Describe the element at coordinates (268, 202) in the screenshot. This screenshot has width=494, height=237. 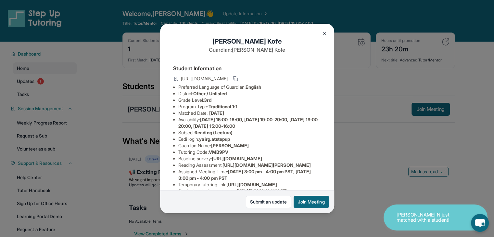
I see `a: Submit an update` at that location.